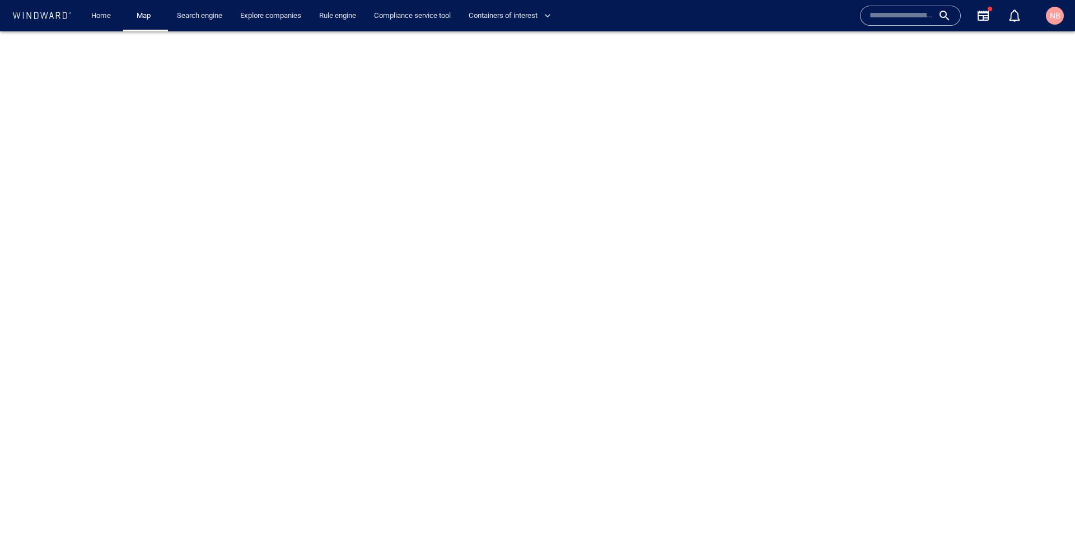 The image size is (1075, 560). What do you see at coordinates (510, 16) in the screenshot?
I see `span: Containers of interest` at bounding box center [510, 16].